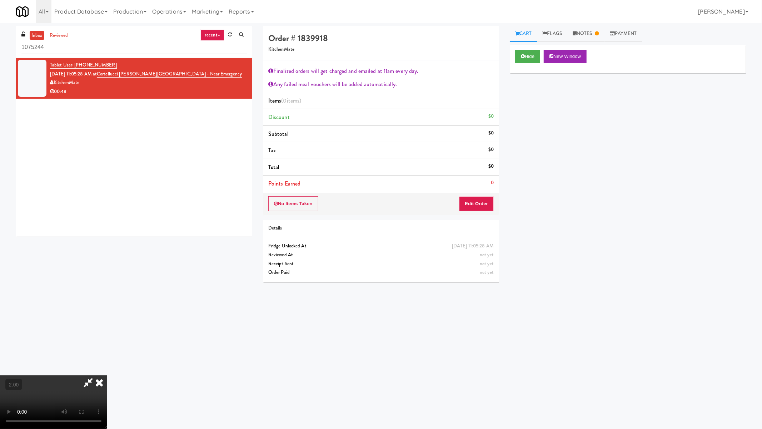 This screenshot has height=429, width=762. What do you see at coordinates (492, 183) in the screenshot?
I see `div: 0` at bounding box center [492, 183].